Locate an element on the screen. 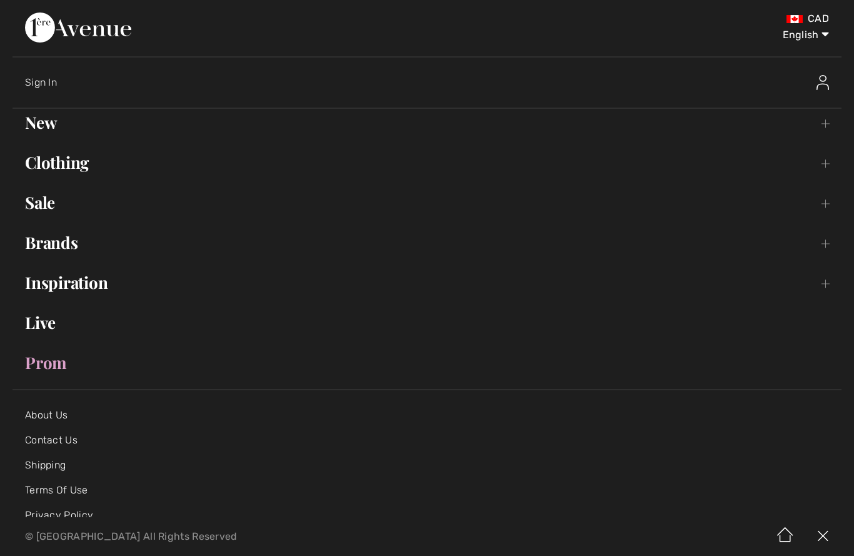  a: Sign InSign In is located at coordinates (433, 82).